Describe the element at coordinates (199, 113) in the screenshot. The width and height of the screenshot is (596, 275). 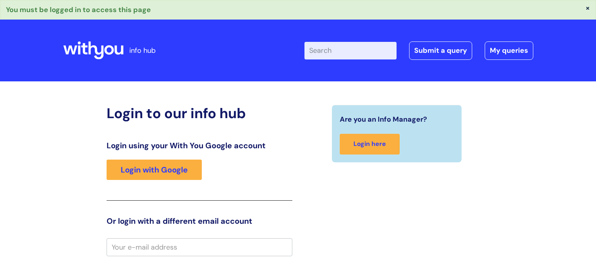
I see `h2: Login to our info hub` at that location.